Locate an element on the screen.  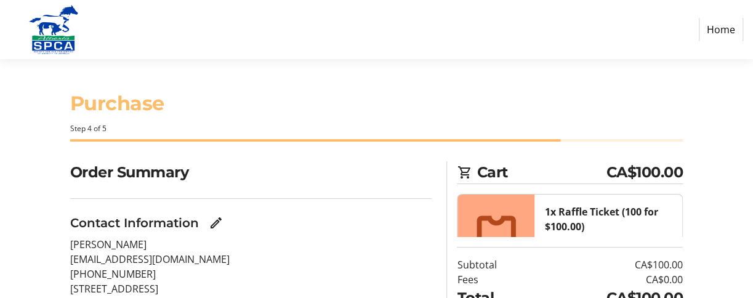
a: Home is located at coordinates (721, 30).